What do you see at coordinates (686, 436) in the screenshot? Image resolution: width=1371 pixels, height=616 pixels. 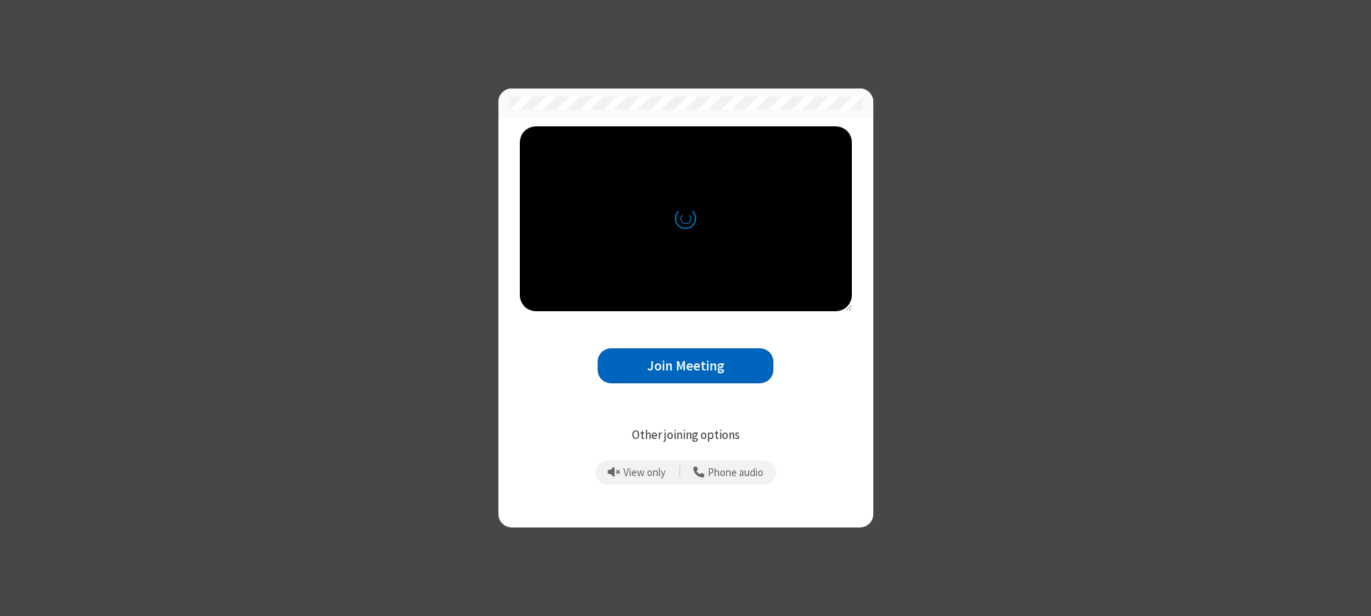 I see `p: Other joining options` at bounding box center [686, 436].